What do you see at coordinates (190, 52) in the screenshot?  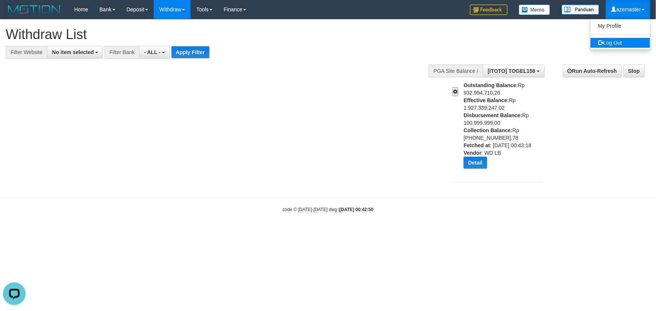 I see `button: Apply Filter` at bounding box center [190, 52].